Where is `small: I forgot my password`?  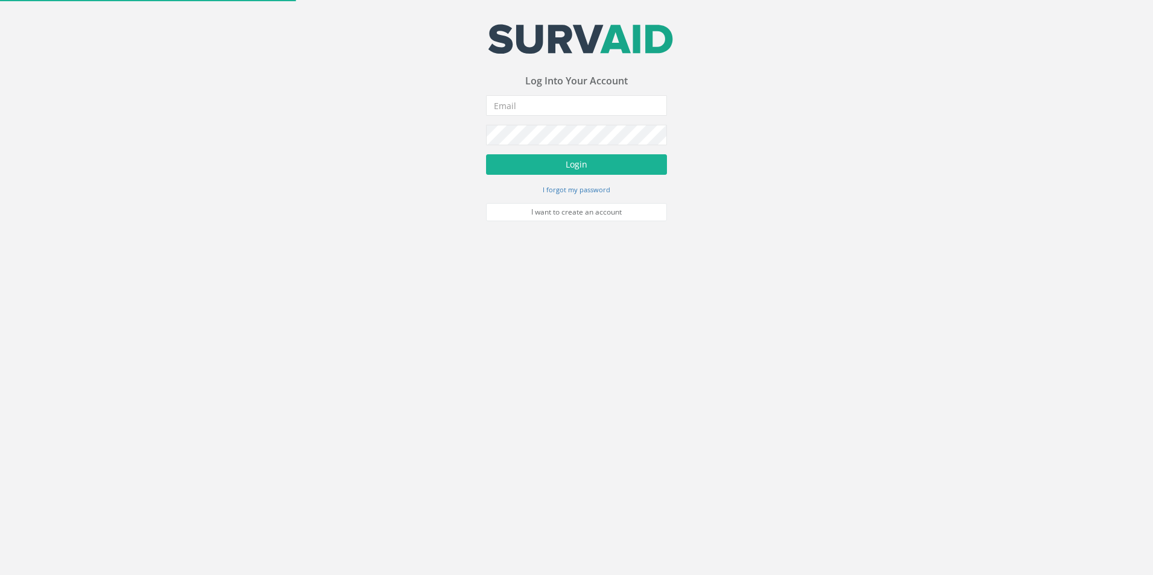 small: I forgot my password is located at coordinates (576, 189).